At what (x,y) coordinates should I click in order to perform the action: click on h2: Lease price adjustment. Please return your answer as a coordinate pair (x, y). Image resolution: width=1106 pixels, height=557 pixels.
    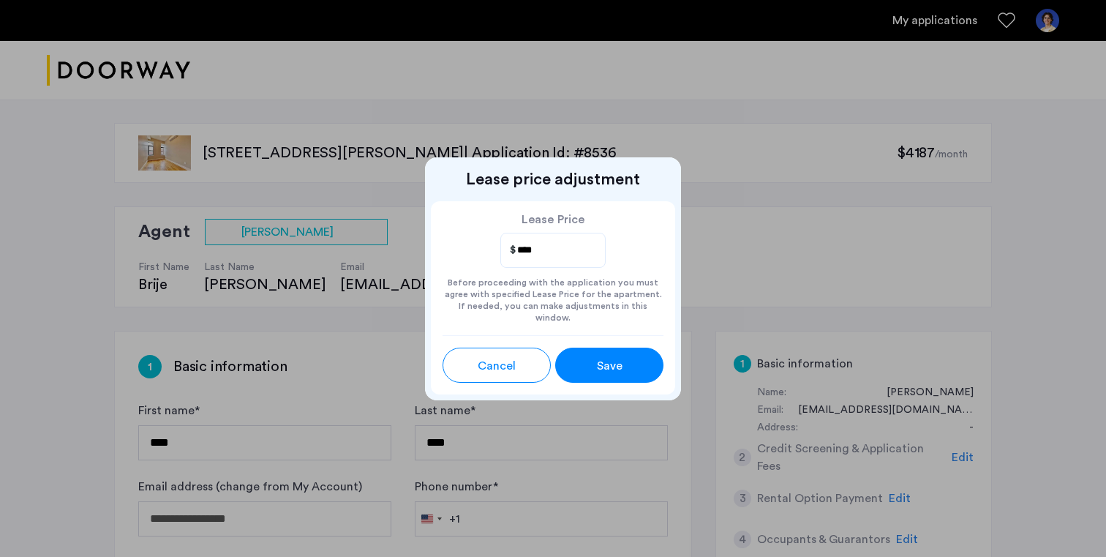
    Looking at the image, I should click on (553, 179).